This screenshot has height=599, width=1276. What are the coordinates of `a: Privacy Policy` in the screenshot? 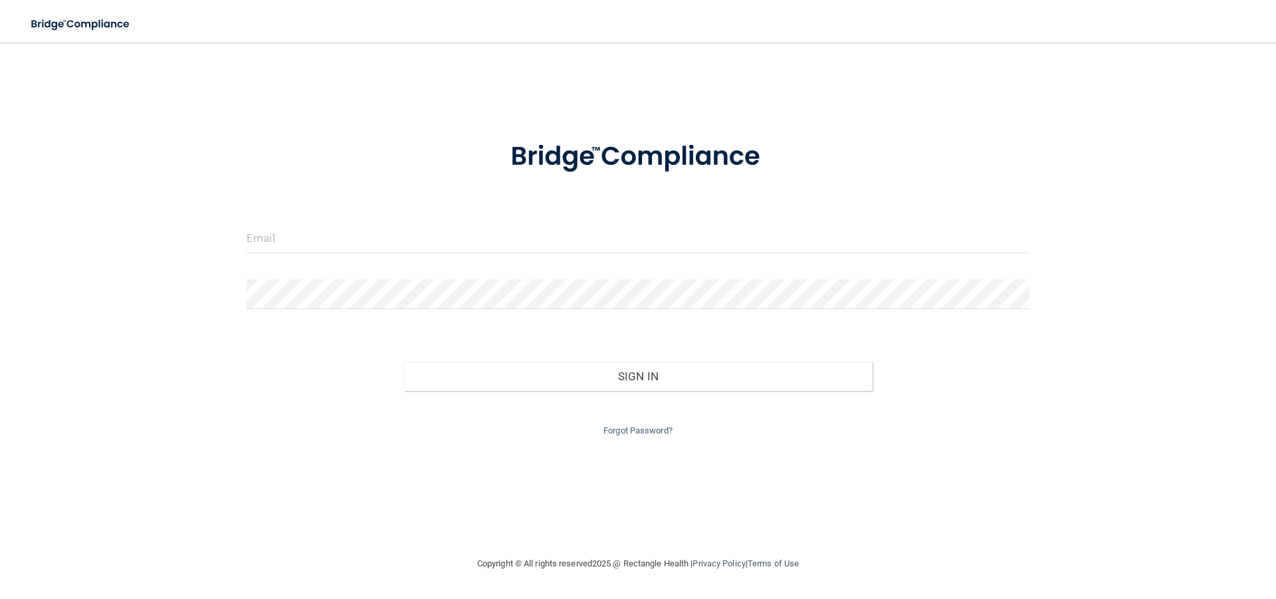 It's located at (719, 563).